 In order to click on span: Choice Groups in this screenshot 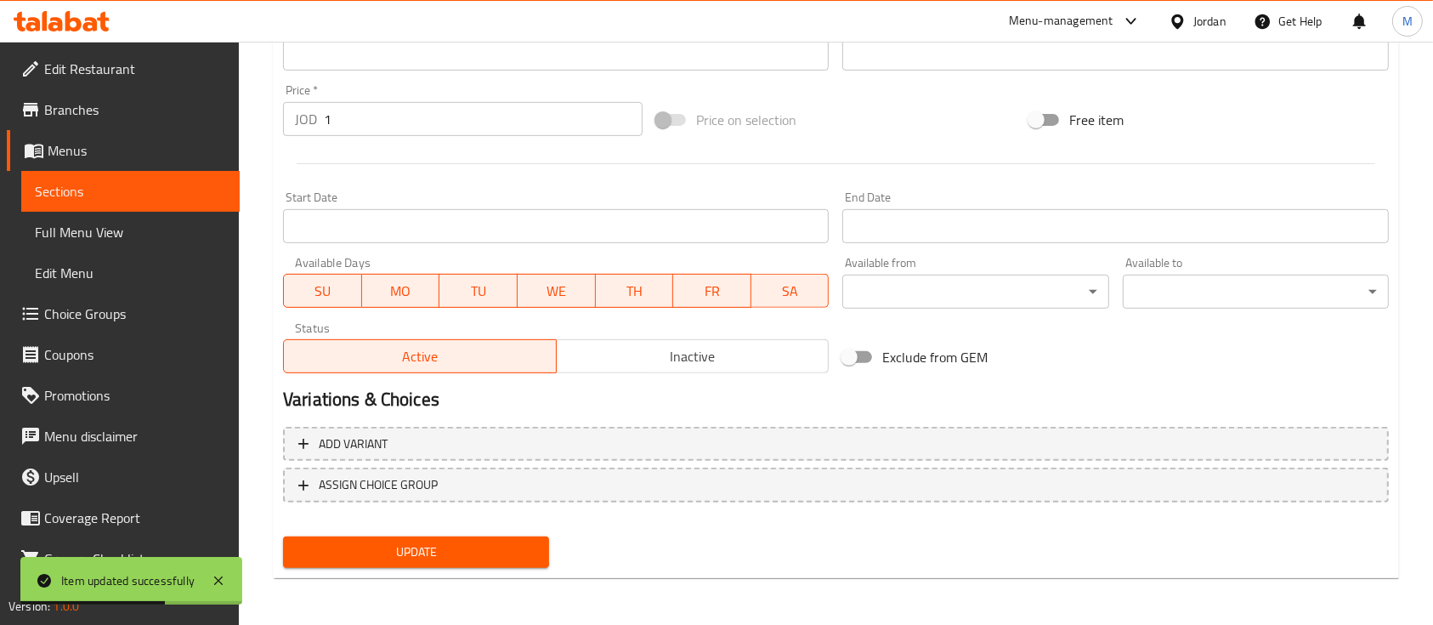, I will do `click(135, 314)`.